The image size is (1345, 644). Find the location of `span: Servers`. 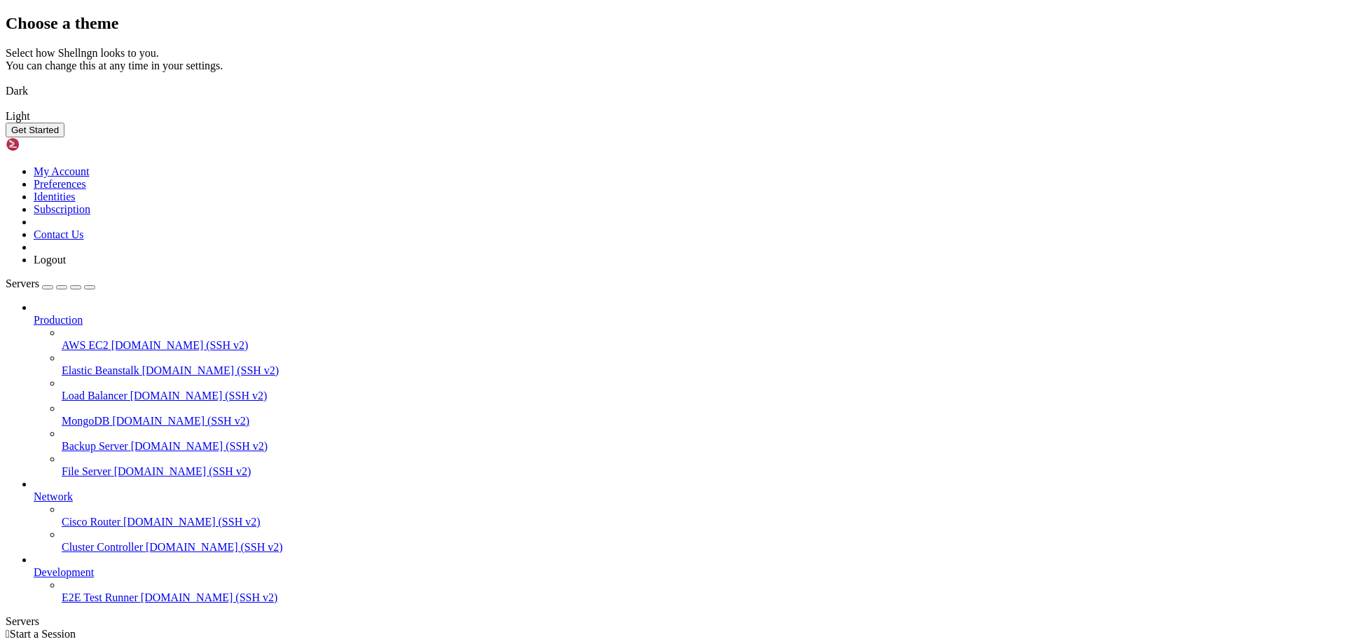

span: Servers is located at coordinates (22, 283).